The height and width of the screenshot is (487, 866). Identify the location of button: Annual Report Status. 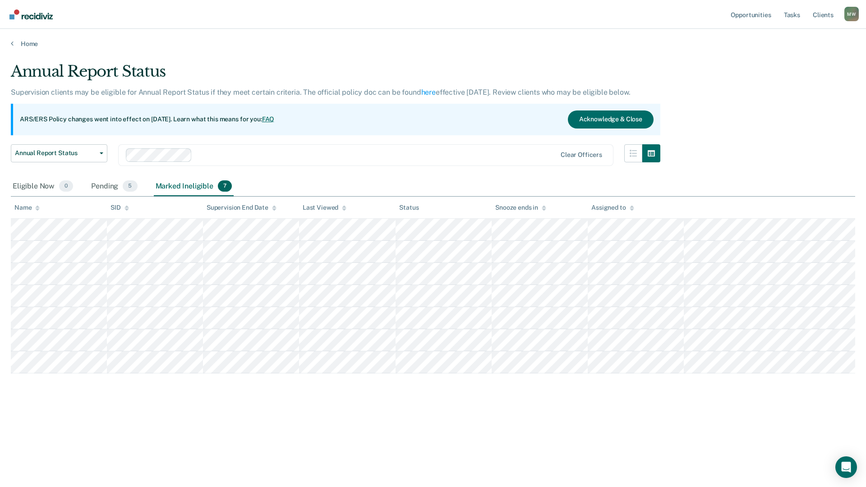
(59, 153).